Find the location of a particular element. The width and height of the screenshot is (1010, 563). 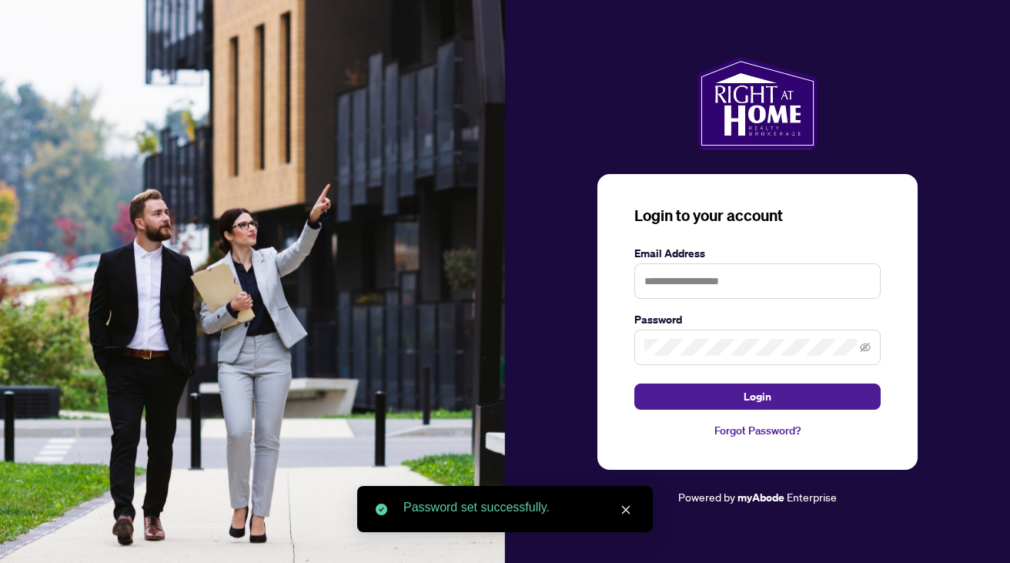

div: Password set successfully. is located at coordinates (519, 507).